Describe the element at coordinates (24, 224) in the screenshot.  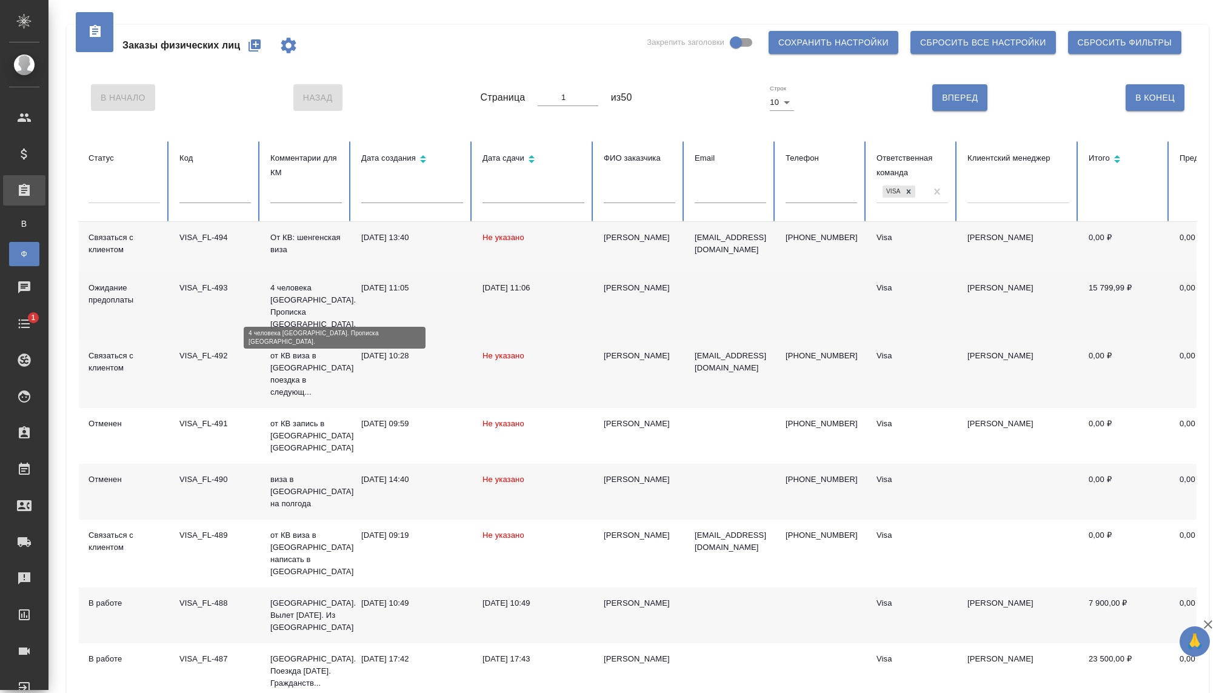
I see `a: В` at that location.